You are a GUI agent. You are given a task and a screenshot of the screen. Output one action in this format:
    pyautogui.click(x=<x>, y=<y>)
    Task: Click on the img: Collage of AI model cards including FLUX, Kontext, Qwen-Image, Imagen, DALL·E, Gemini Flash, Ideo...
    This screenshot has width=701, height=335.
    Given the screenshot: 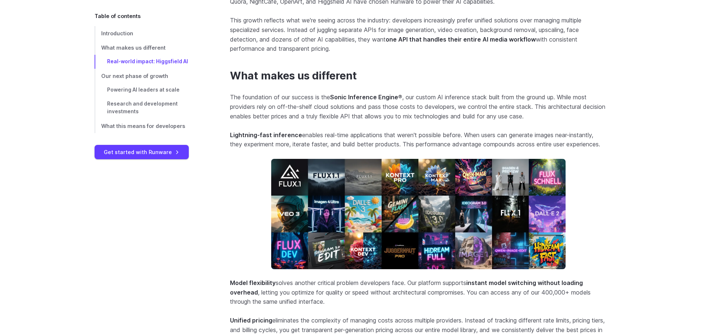 What is the action you would take?
    pyautogui.click(x=418, y=214)
    